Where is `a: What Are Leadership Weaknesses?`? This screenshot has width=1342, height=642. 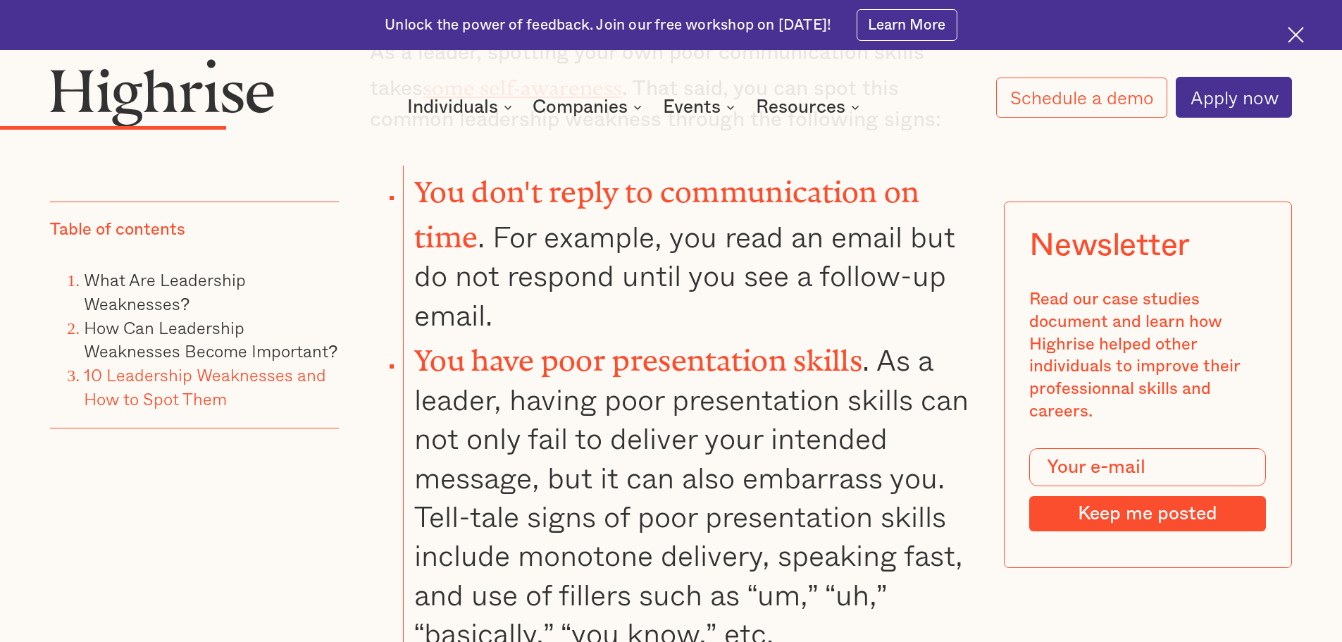 a: What Are Leadership Weaknesses? is located at coordinates (165, 291).